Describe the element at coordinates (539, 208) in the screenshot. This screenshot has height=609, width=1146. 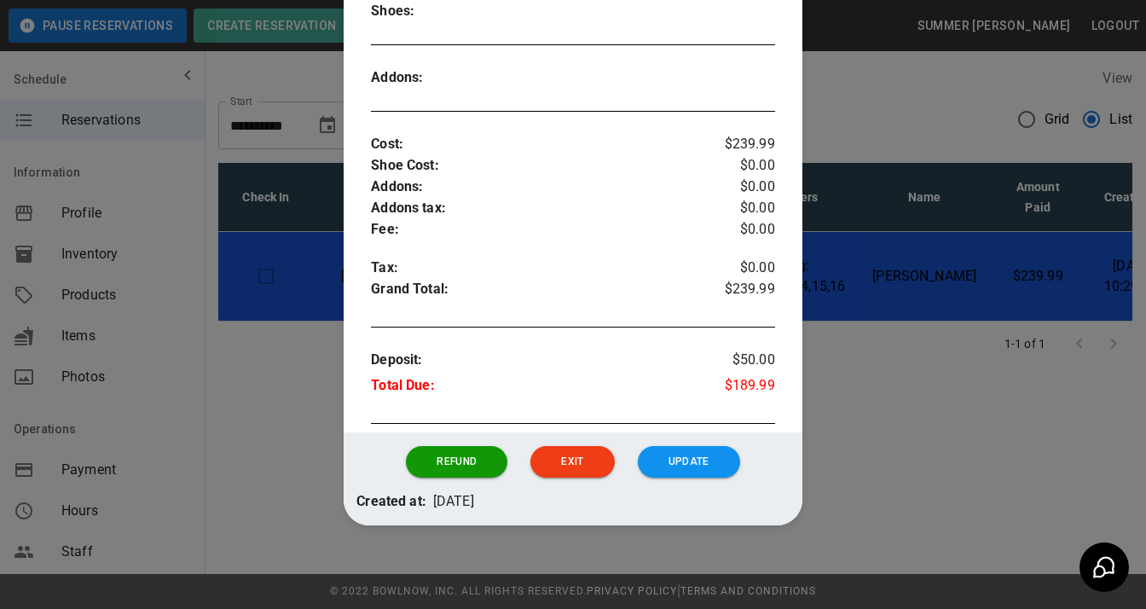
I see `p: Addons tax :` at that location.